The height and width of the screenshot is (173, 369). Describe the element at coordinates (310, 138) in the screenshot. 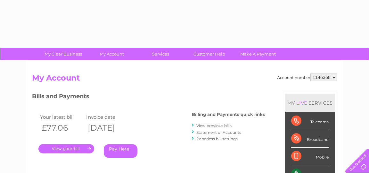

I see `div: Broadband` at that location.